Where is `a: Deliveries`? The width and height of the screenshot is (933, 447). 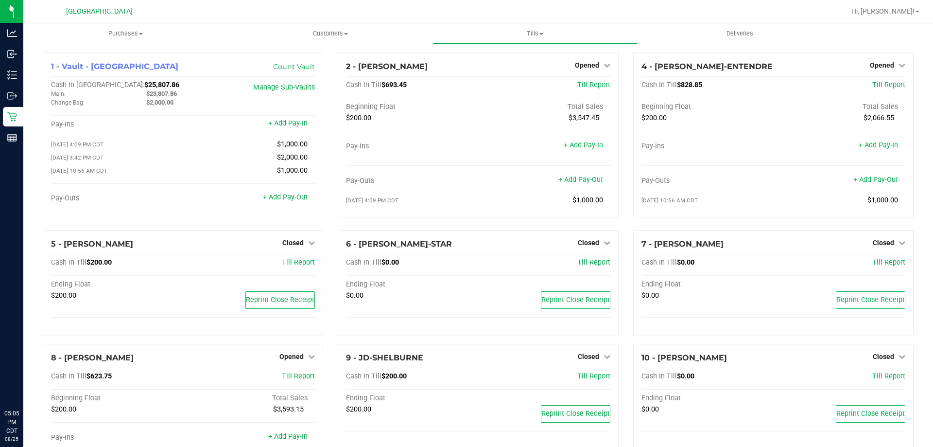 a: Deliveries is located at coordinates (740, 34).